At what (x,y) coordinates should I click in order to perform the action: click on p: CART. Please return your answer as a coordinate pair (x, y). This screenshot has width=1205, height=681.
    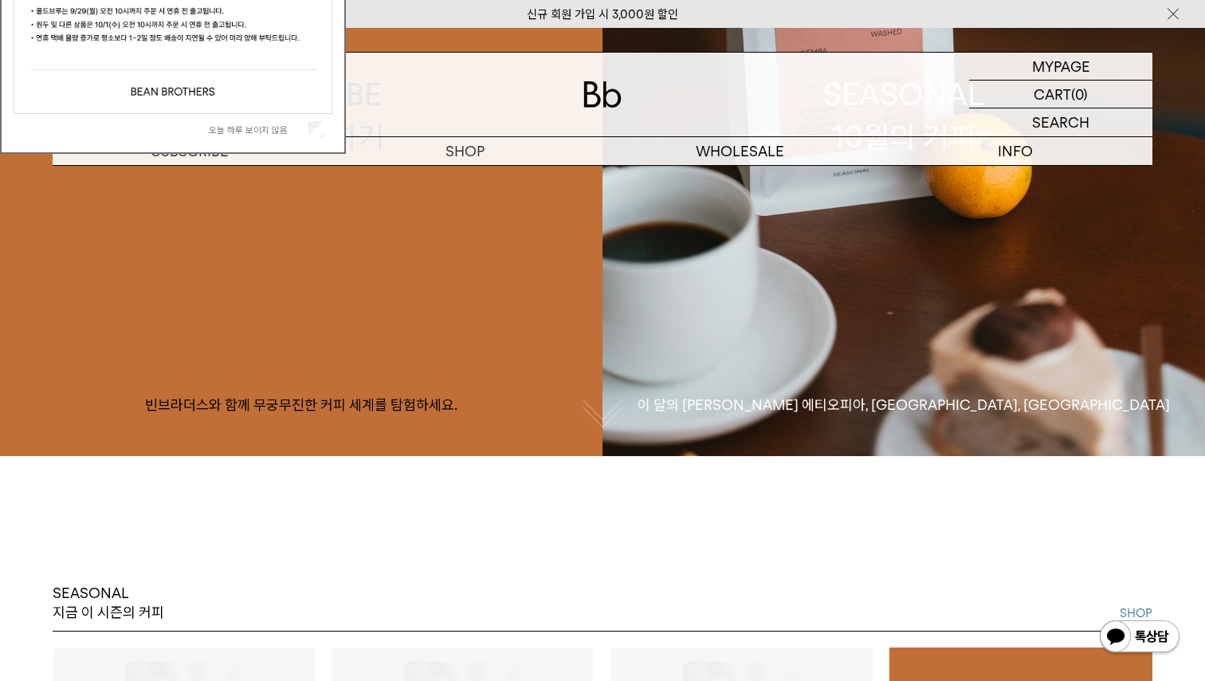
    Looking at the image, I should click on (1052, 94).